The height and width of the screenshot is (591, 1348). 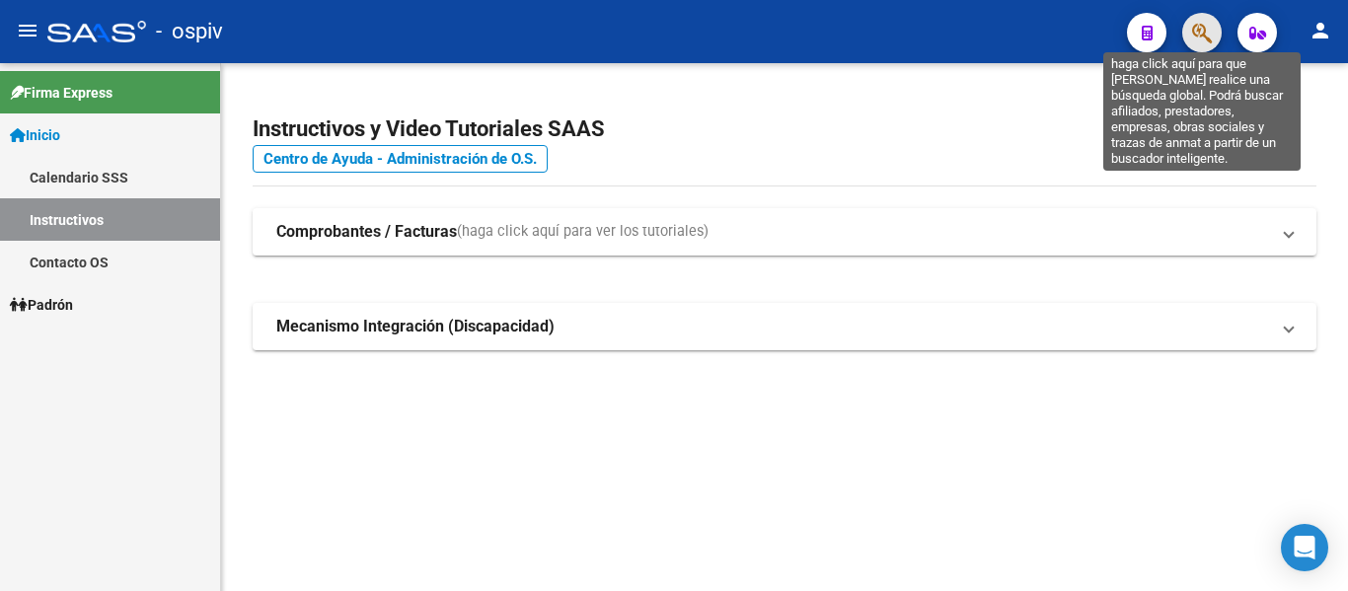 I want to click on a: Centro de Ayuda - Administración de O.S., so click(x=400, y=159).